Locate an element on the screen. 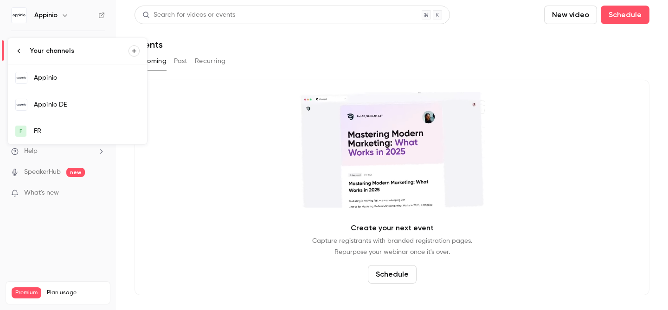  img: Appinio DE is located at coordinates (21, 105).